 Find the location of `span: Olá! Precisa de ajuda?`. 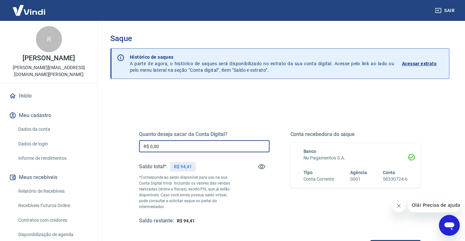

span: Olá! Precisa de ajuda? is located at coordinates (29, 7).